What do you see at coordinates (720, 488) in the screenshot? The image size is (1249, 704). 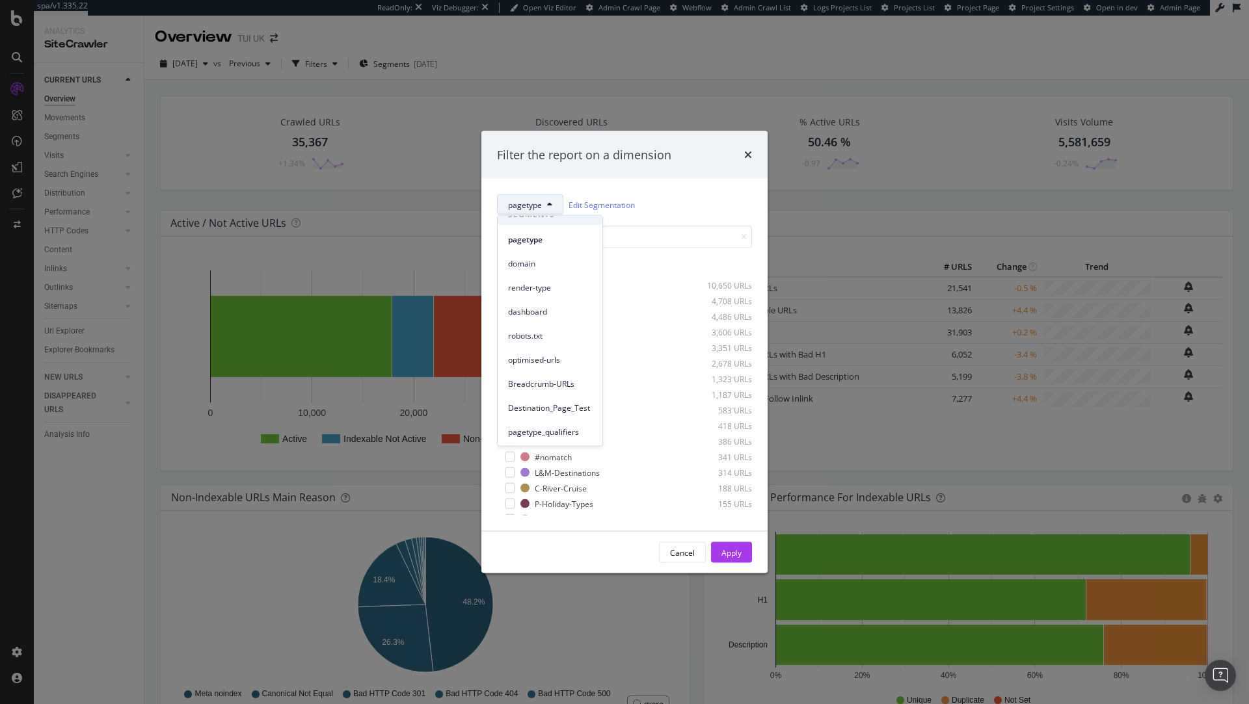 I see `div: 188 URLs` at bounding box center [720, 488].